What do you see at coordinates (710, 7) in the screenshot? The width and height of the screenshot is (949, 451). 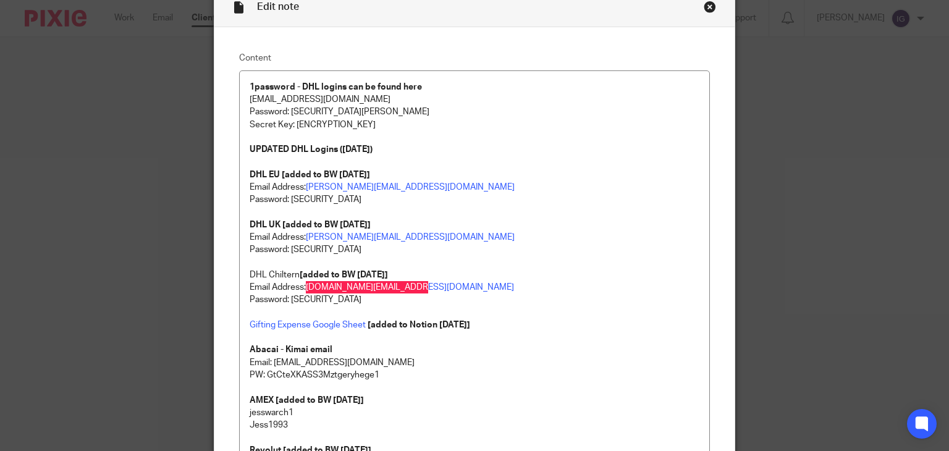 I see `div: Close this dialog window` at bounding box center [710, 7].